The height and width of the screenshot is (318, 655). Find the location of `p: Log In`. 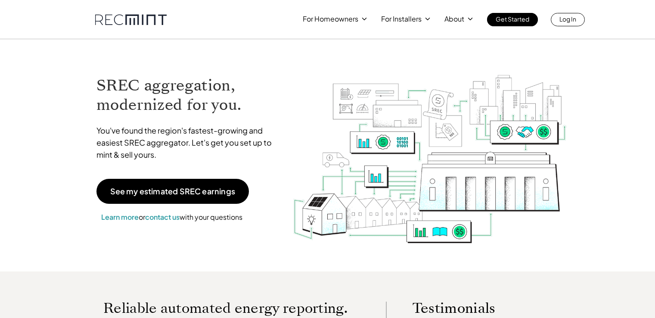

p: Log In is located at coordinates (567, 19).